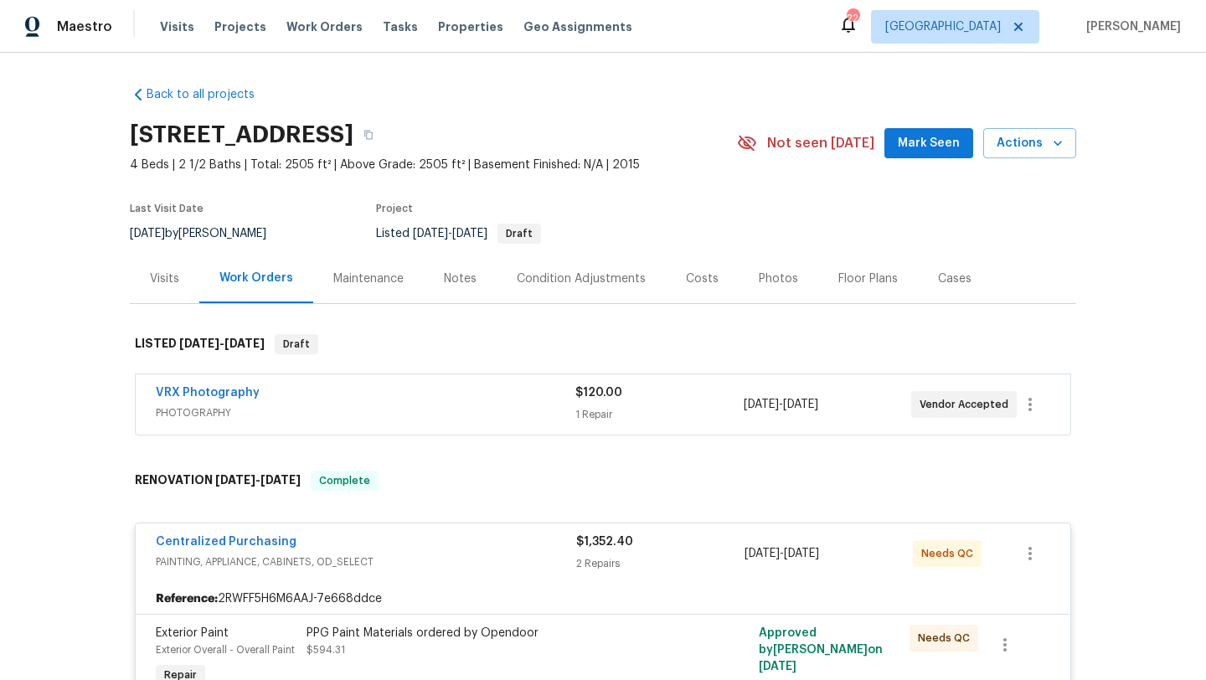 This screenshot has height=680, width=1206. Describe the element at coordinates (929, 143) in the screenshot. I see `button: Mark Seen` at that location.